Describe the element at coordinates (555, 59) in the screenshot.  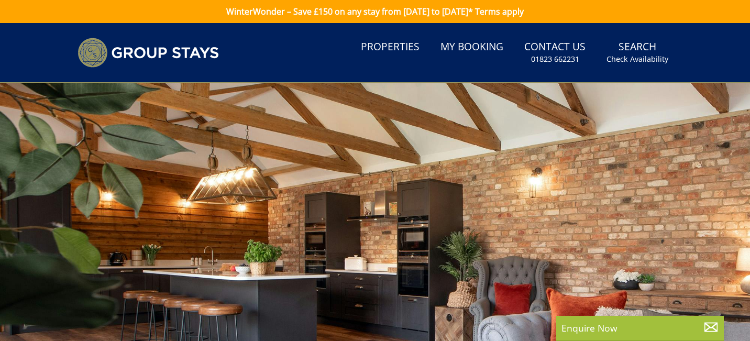
I see `small: 01823 662231` at that location.